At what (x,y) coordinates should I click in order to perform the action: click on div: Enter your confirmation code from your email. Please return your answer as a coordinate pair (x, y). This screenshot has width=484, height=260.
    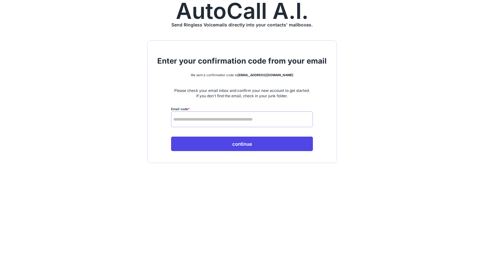
    Looking at the image, I should click on (242, 61).